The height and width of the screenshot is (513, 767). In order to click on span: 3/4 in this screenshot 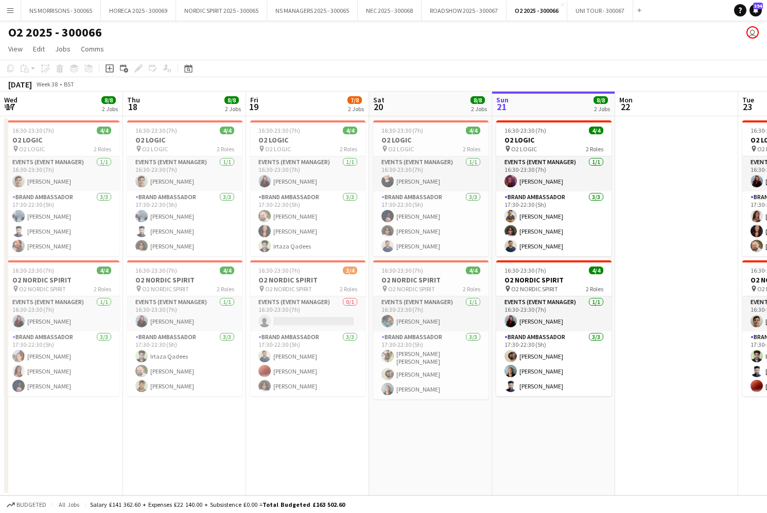, I will do `click(350, 270)`.